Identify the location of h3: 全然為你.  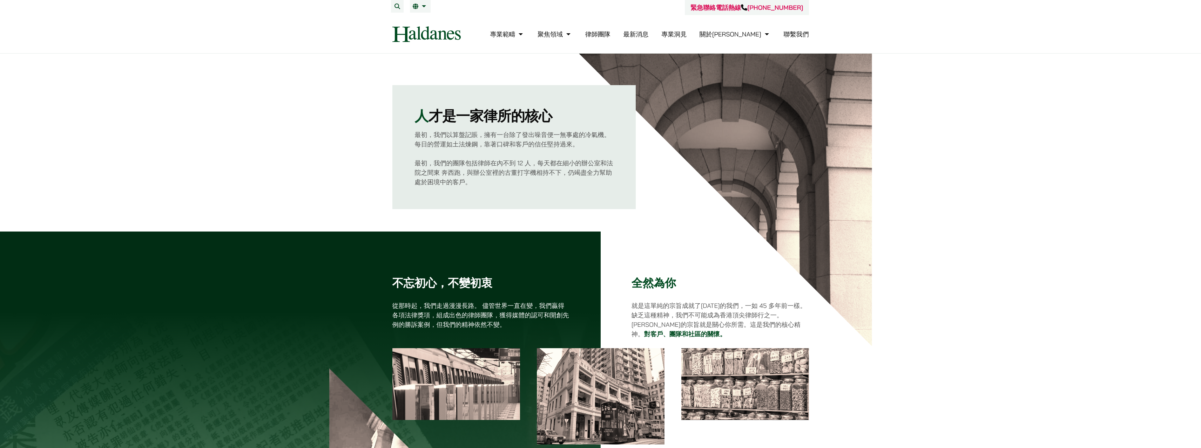
(720, 283).